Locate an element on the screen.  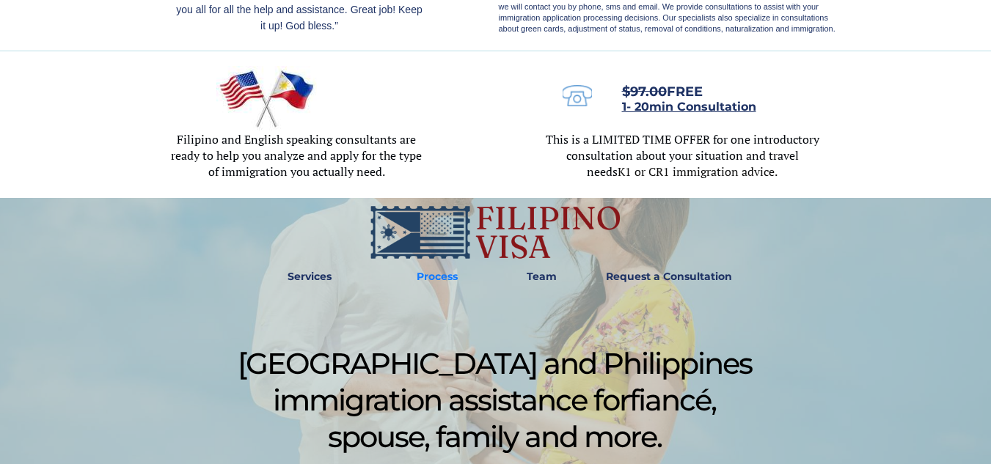
span: FREE is located at coordinates (662, 92).